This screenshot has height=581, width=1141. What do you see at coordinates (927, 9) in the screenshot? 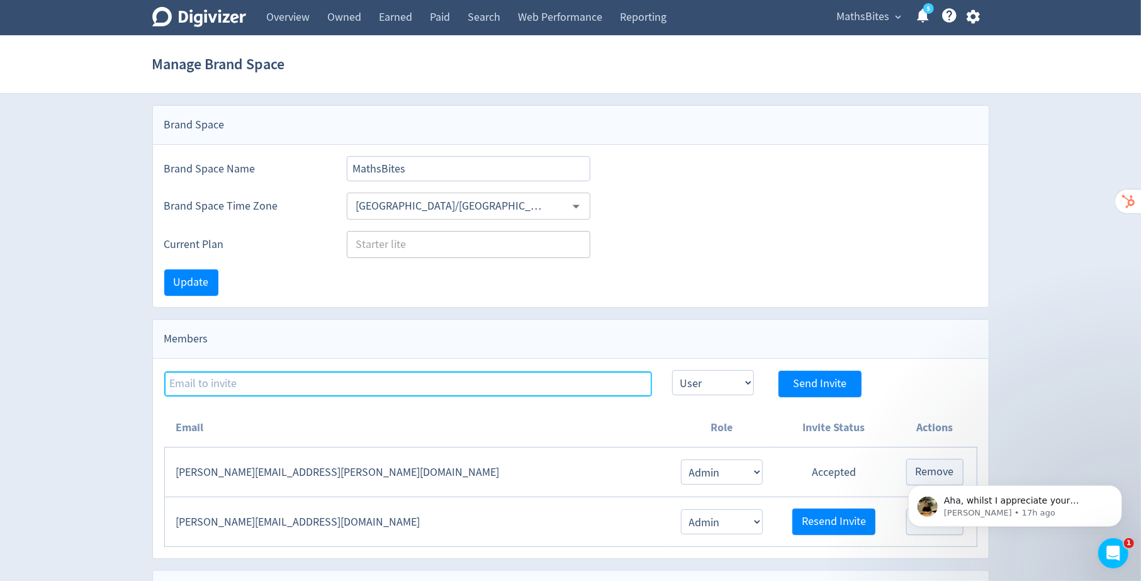
I see `text: 5` at bounding box center [927, 9].